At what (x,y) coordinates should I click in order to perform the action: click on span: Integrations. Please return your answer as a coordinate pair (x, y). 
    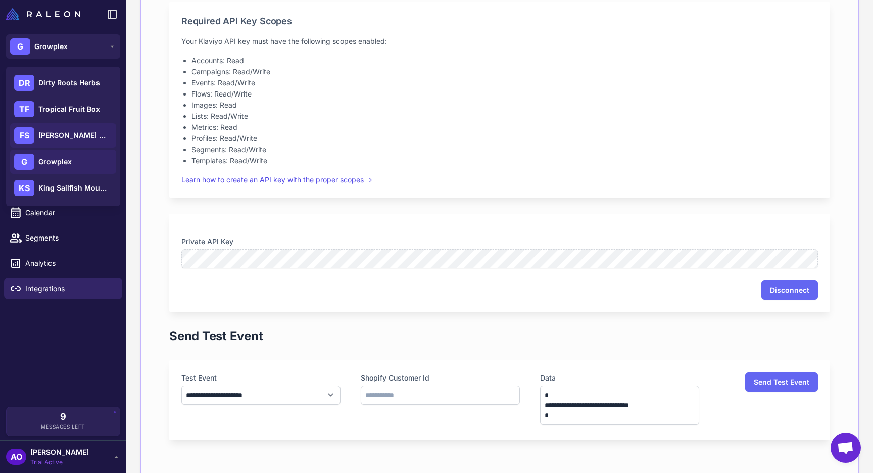
    Looking at the image, I should click on (70, 289).